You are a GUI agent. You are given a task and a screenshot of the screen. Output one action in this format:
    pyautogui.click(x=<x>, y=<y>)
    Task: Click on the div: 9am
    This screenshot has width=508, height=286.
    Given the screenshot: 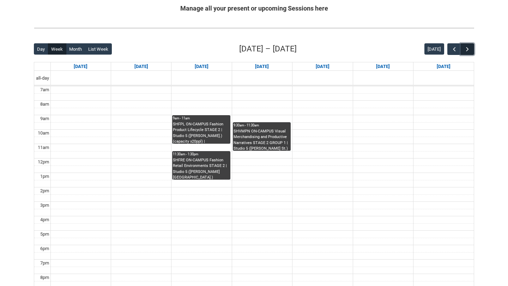 What is the action you would take?
    pyautogui.click(x=44, y=119)
    